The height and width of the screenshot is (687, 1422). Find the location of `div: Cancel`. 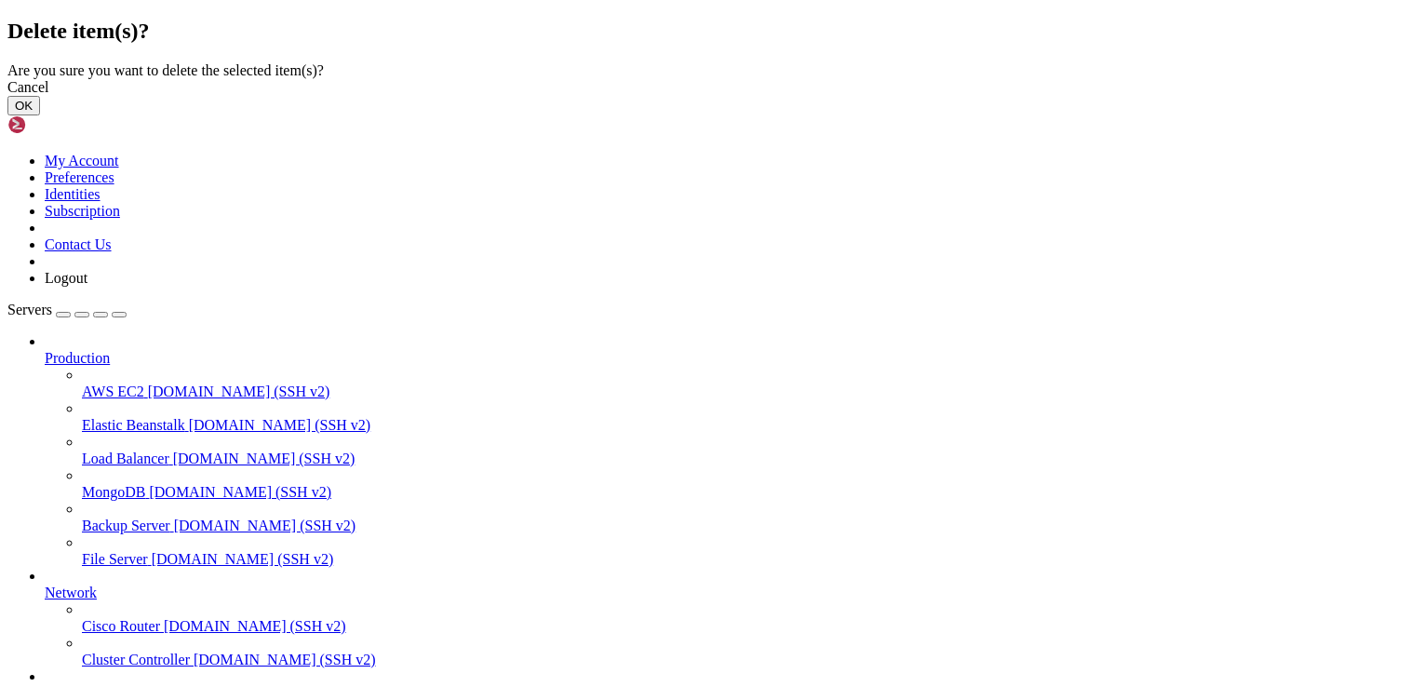

div: Cancel is located at coordinates (711, 88).